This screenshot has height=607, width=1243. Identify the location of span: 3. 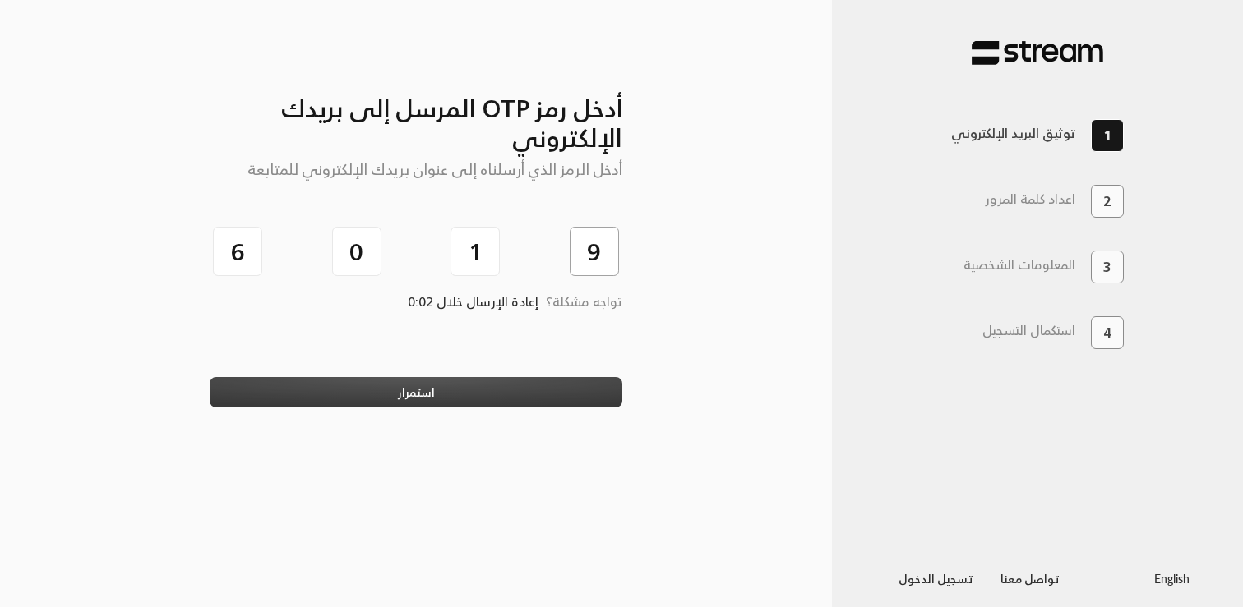
(1107, 267).